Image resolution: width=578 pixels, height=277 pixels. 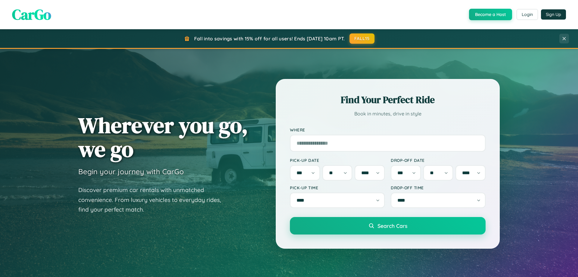 What do you see at coordinates (388, 113) in the screenshot?
I see `p: Book in minutes, drive in style` at bounding box center [388, 113].